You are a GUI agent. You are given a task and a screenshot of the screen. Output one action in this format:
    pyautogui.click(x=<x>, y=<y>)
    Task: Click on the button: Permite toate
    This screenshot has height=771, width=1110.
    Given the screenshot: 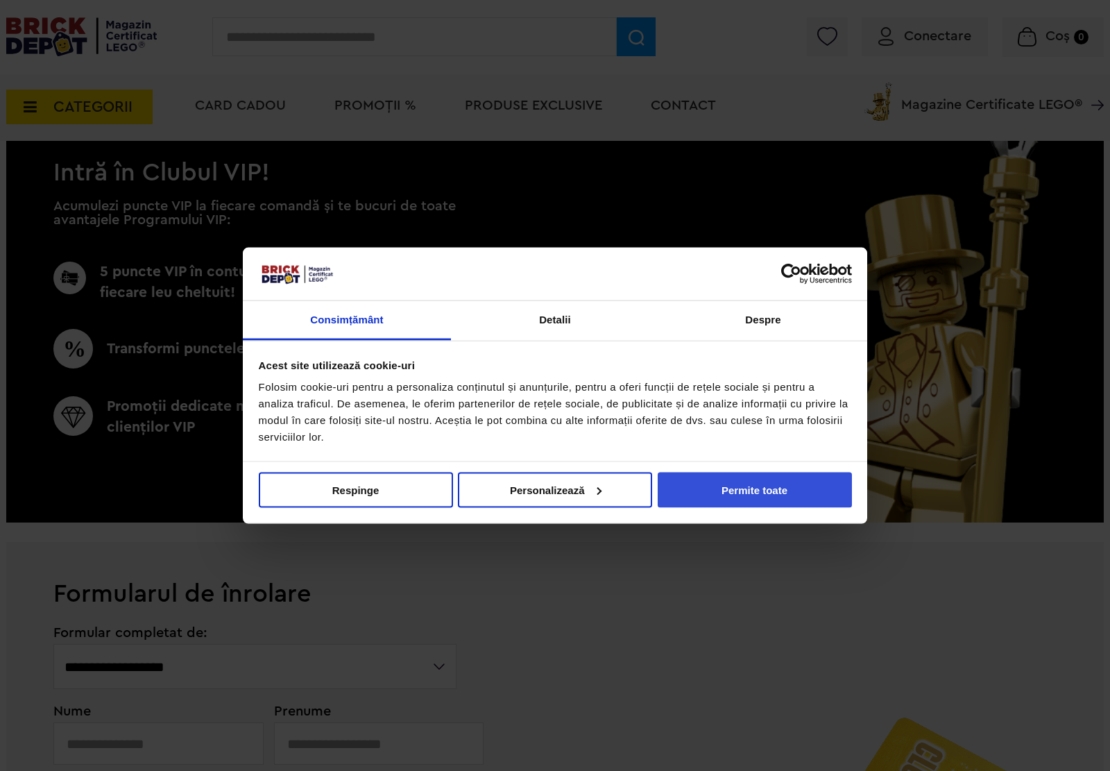 What is the action you would take?
    pyautogui.click(x=755, y=489)
    